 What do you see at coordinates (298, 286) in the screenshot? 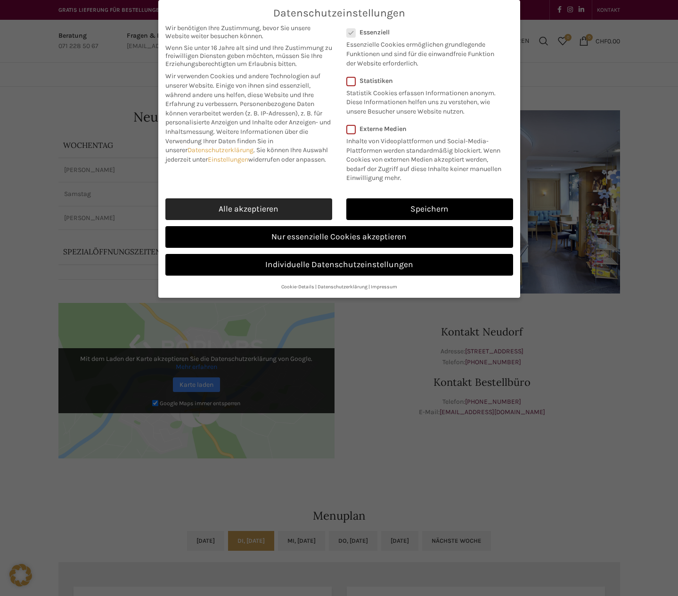
I see `a: Cookie-Details` at bounding box center [298, 286].